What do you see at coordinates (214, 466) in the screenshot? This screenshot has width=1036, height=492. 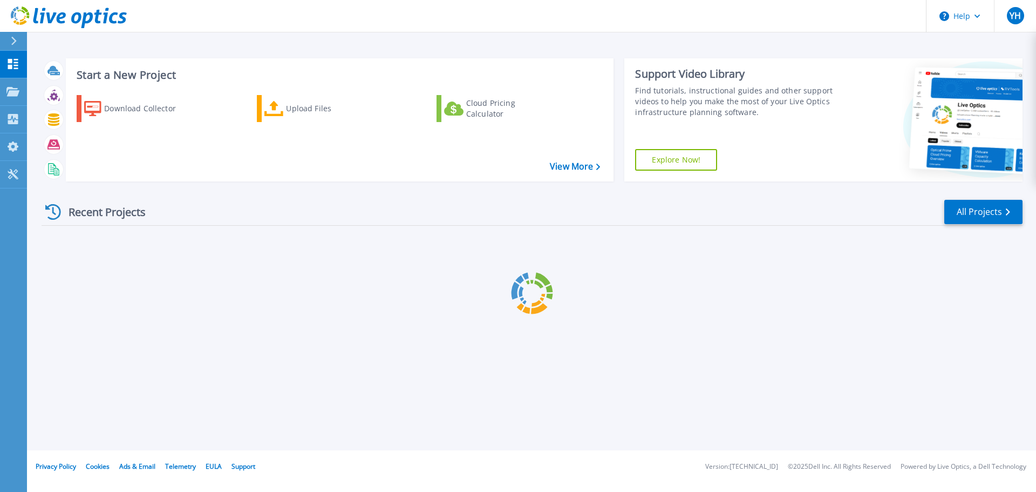 I see `a: EULA` at bounding box center [214, 466].